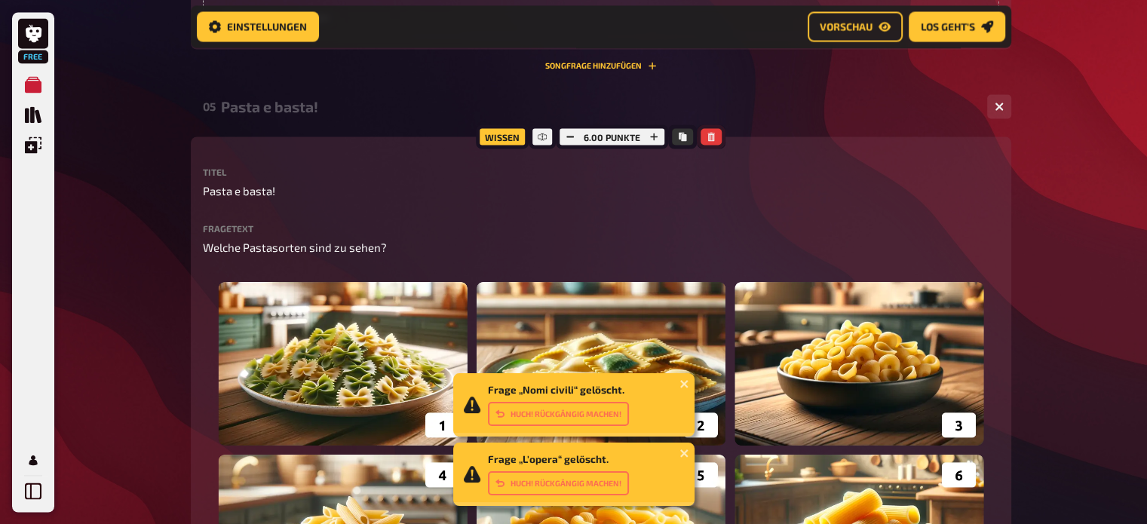 The image size is (1147, 524). Describe the element at coordinates (601, 171) in the screenshot. I see `label: Titel` at that location.